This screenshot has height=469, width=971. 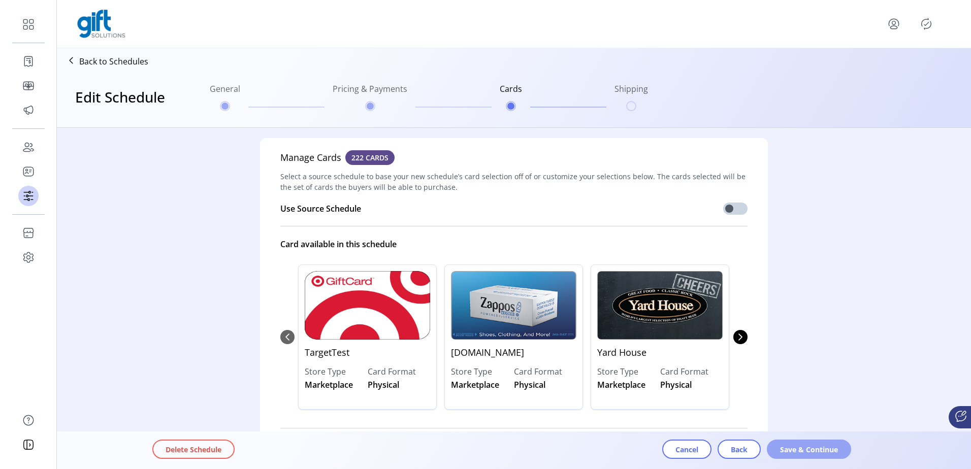 What do you see at coordinates (376, 157) in the screenshot?
I see `span: CARDS` at bounding box center [376, 157].